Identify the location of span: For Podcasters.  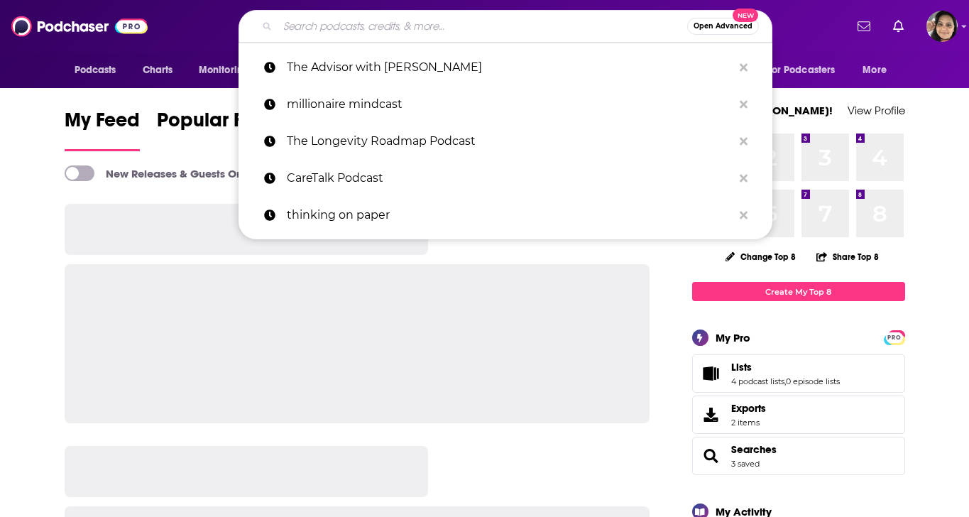
(801, 70).